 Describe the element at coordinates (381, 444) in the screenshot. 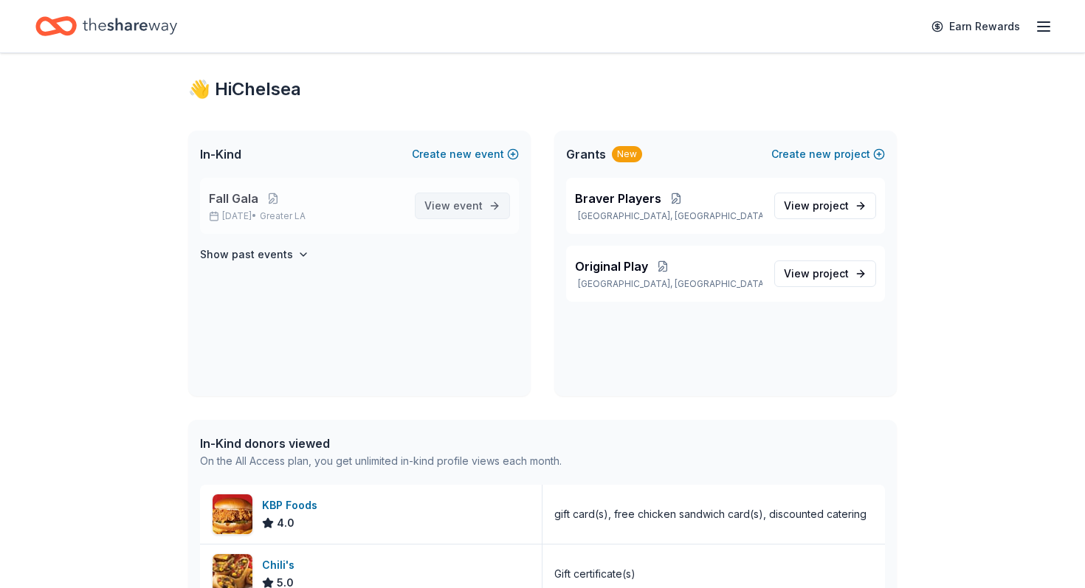

I see `div: In-Kind donors viewed` at that location.